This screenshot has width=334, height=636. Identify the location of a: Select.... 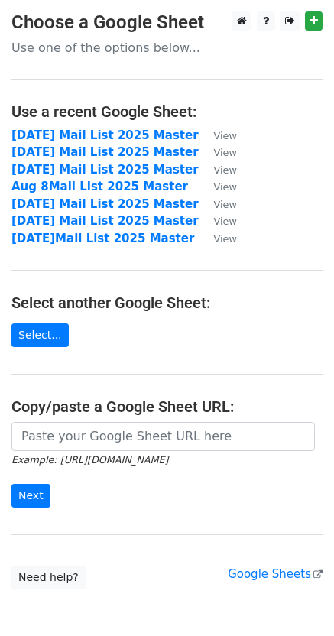
(40, 335).